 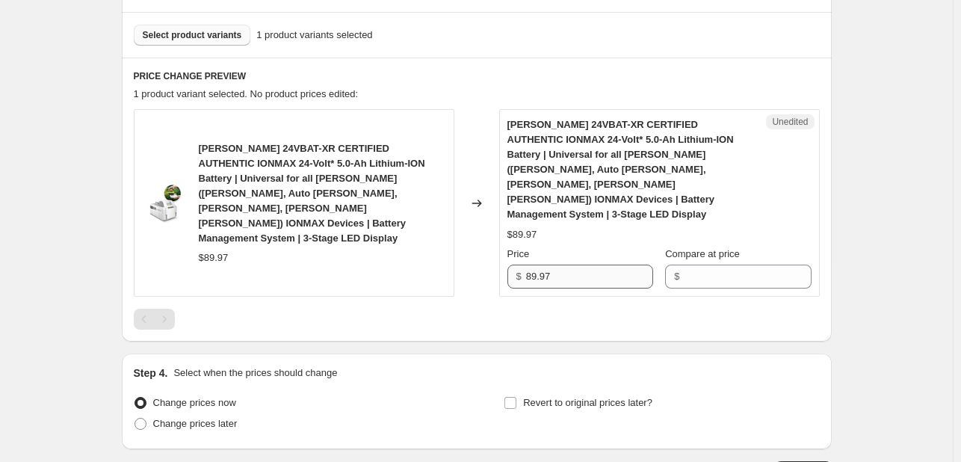 I want to click on span: Unedited, so click(x=790, y=122).